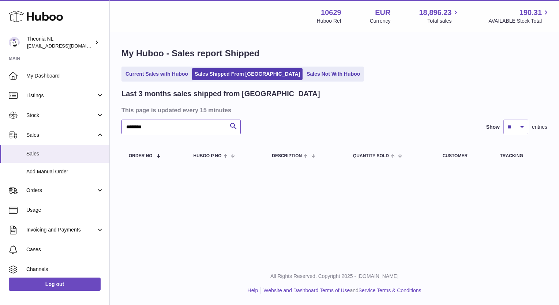 The width and height of the screenshot is (559, 305). I want to click on span: Add Manual Order, so click(65, 172).